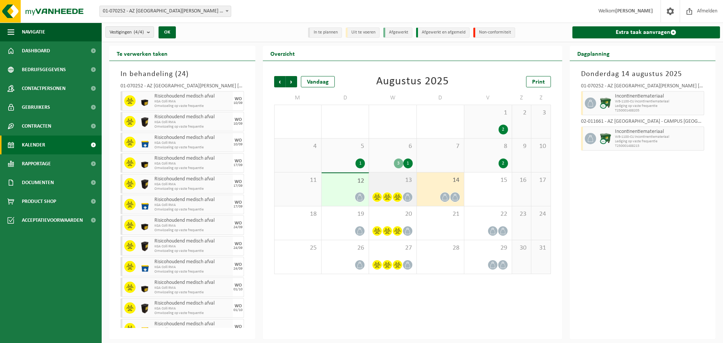  I want to click on a: Print, so click(538, 82).